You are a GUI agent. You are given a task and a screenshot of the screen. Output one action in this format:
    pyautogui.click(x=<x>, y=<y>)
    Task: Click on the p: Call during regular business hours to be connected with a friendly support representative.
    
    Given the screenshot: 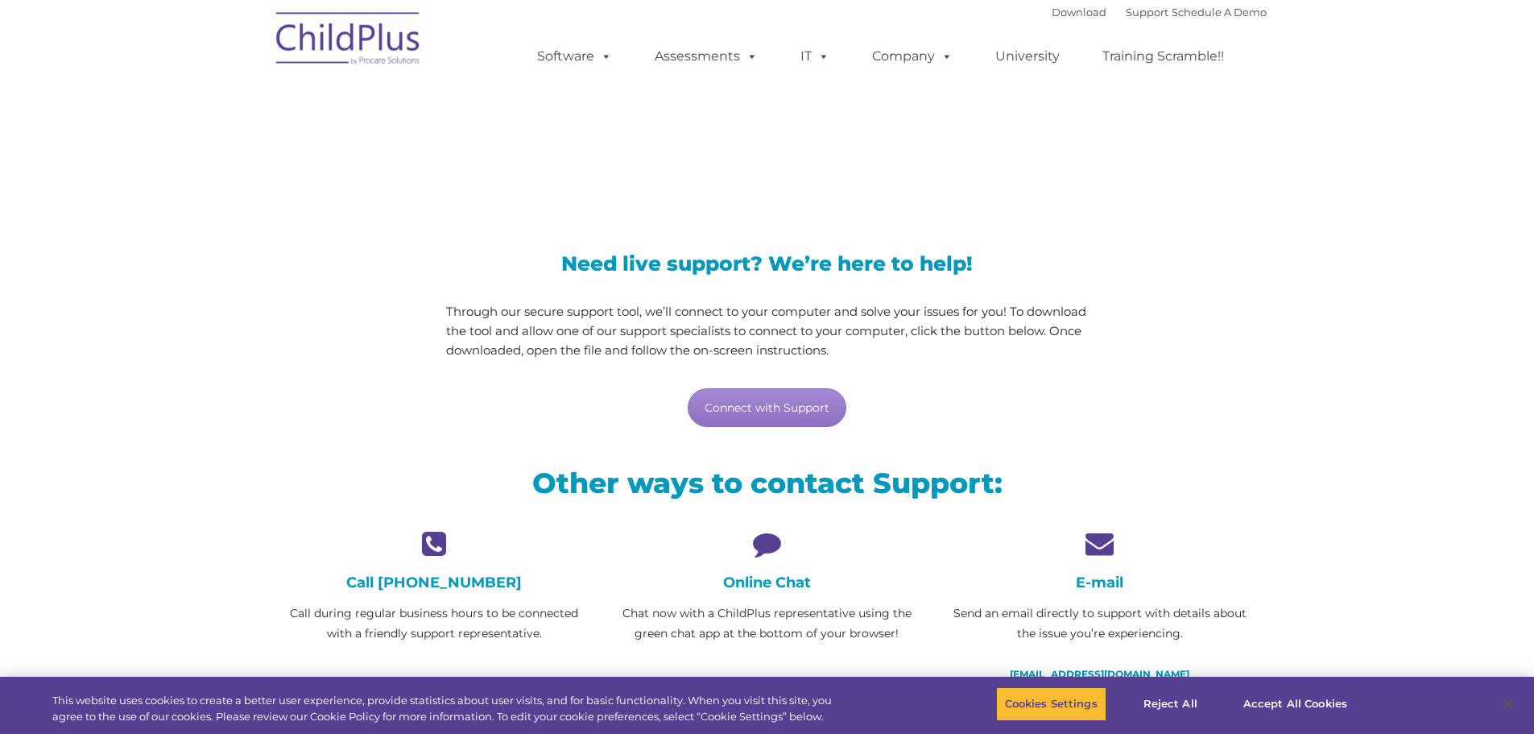 What is the action you would take?
    pyautogui.click(x=434, y=623)
    